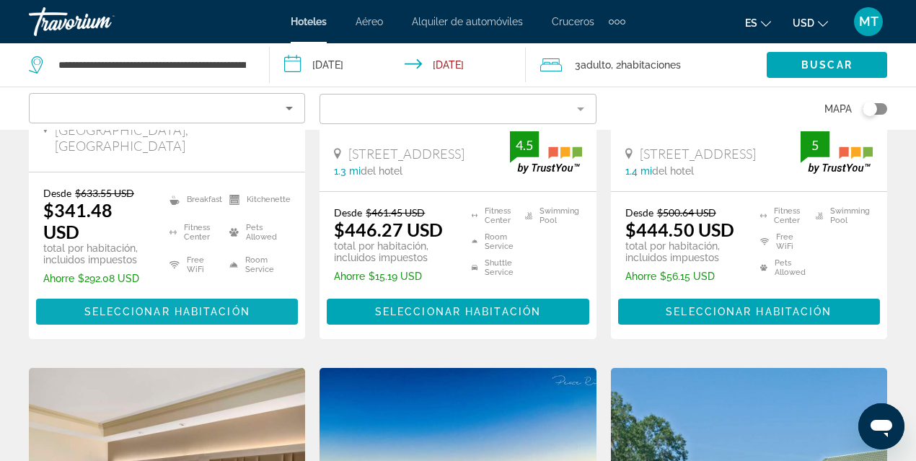 This screenshot has width=916, height=461. Describe the element at coordinates (573, 22) in the screenshot. I see `span: Cruceros` at that location.